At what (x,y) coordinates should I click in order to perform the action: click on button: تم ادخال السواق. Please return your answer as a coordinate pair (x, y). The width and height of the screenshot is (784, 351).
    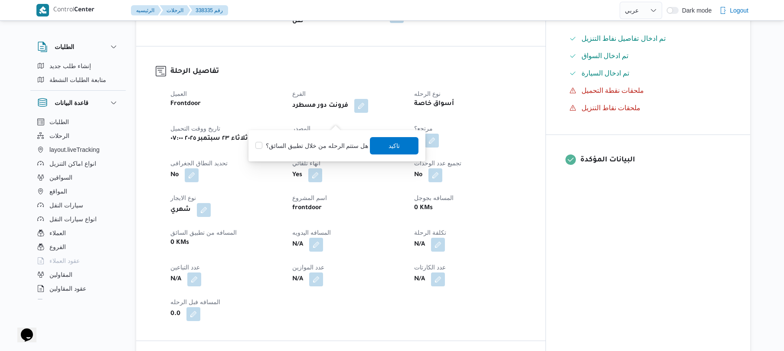
    Looking at the image, I should click on (648, 56).